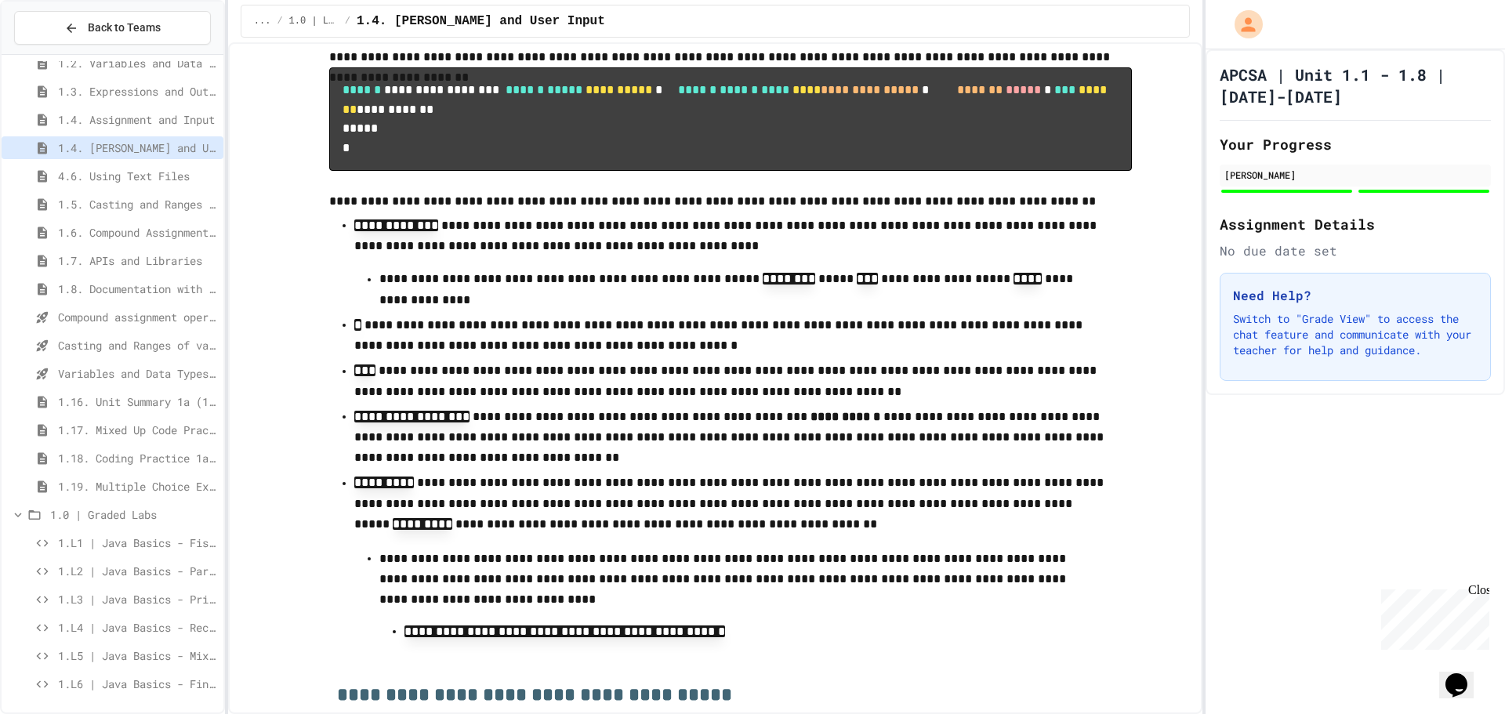 The height and width of the screenshot is (714, 1505). I want to click on span: 1.7. APIs and Libraries, so click(137, 260).